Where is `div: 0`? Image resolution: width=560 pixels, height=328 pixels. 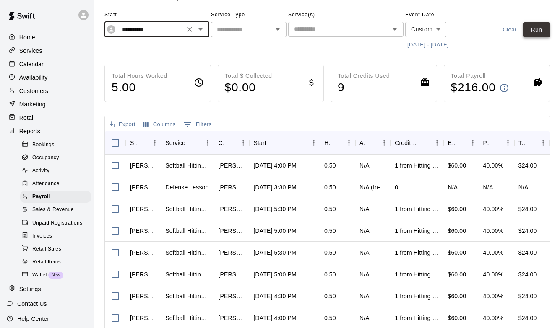 div: 0 is located at coordinates (396, 187).